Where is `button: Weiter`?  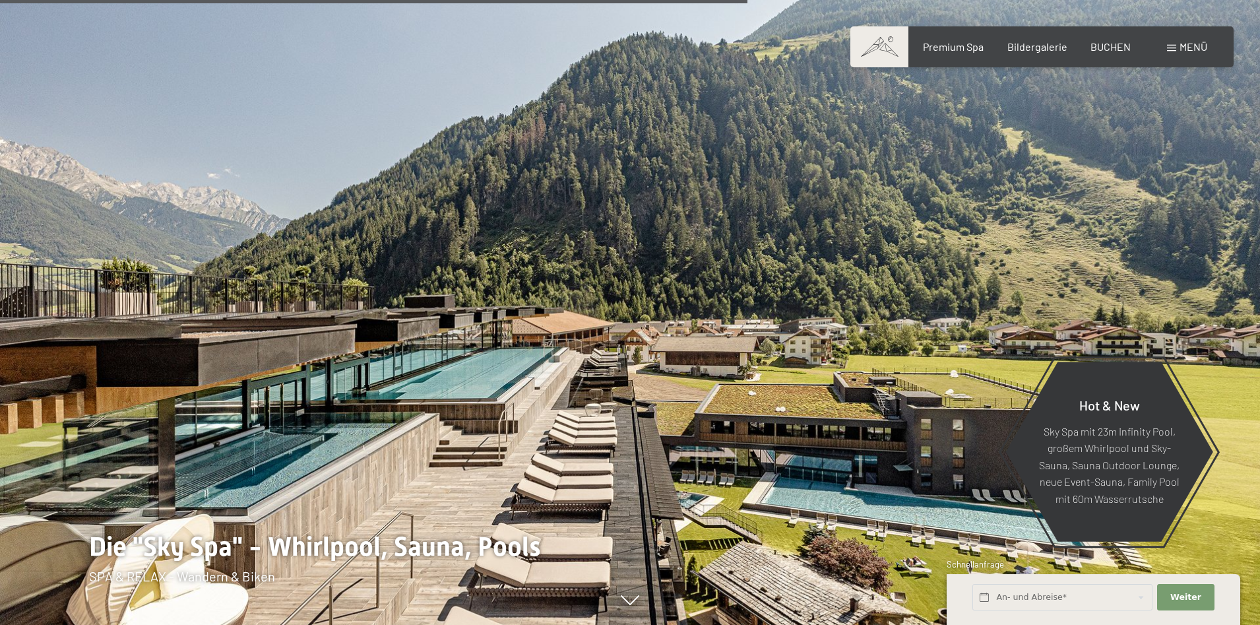
button: Weiter is located at coordinates (1185, 597).